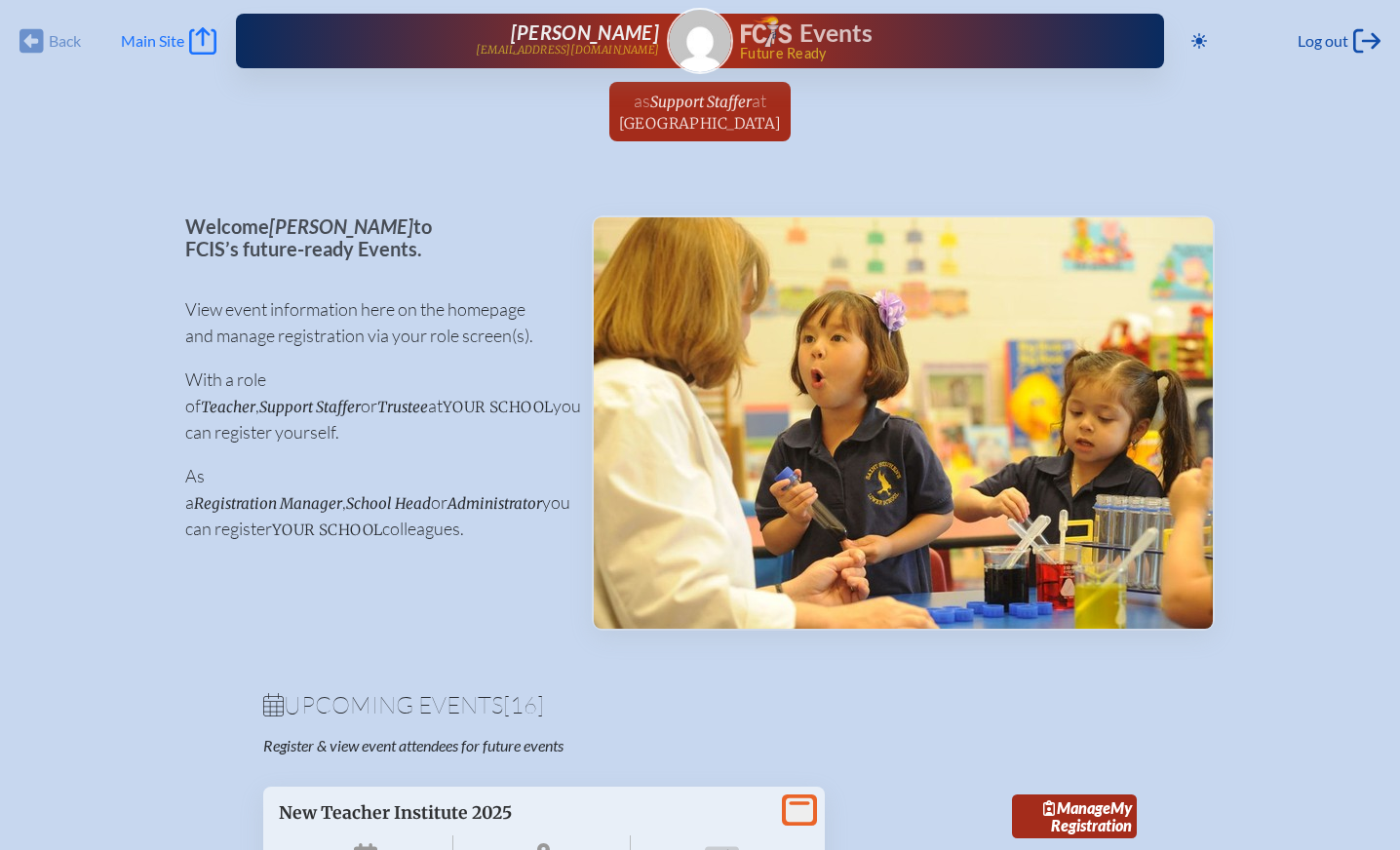 The image size is (1400, 850). What do you see at coordinates (373, 323) in the screenshot?
I see `p: View event information here on the homepage and manage registration via your role screen(s).` at bounding box center [373, 323].